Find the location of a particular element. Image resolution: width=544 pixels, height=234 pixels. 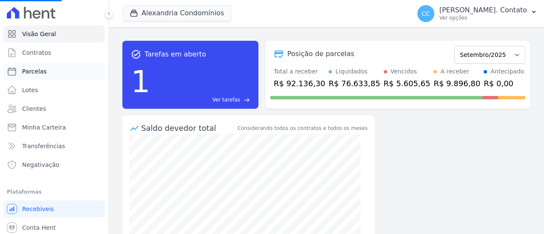

span: CC is located at coordinates (426, 14).